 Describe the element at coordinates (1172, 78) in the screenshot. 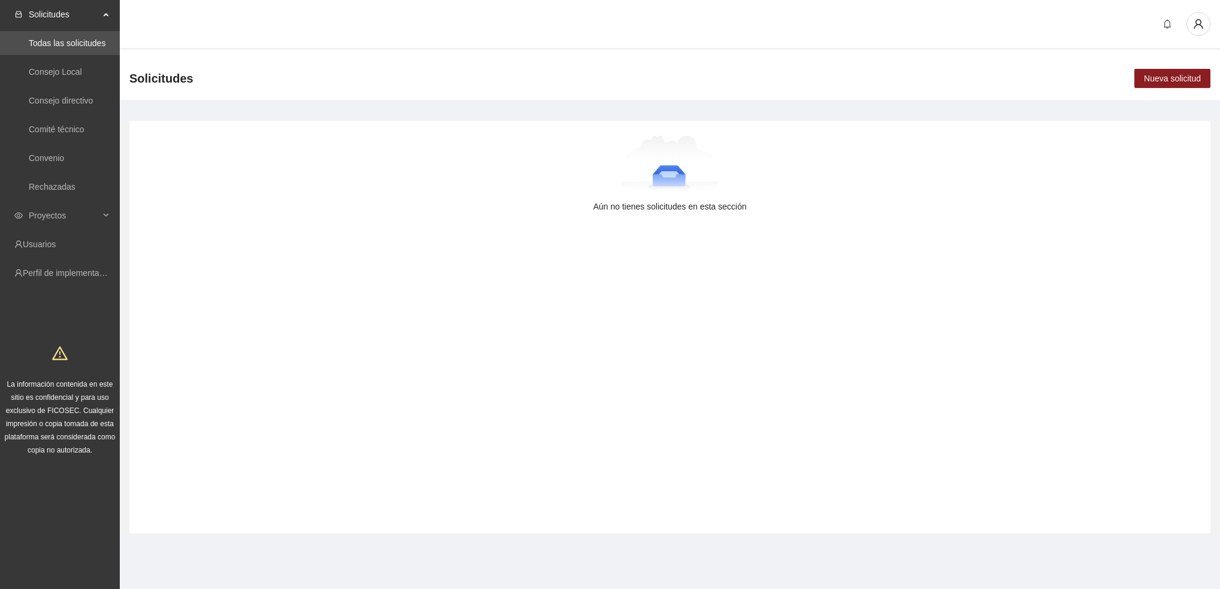

I see `button: Nueva solicitud` at that location.